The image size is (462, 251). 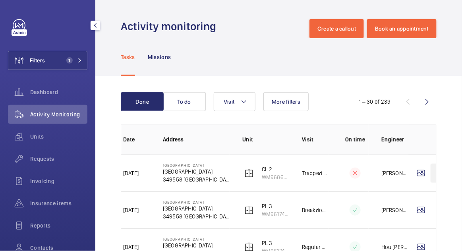 What do you see at coordinates (37, 60) in the screenshot?
I see `span: Filters` at bounding box center [37, 60].